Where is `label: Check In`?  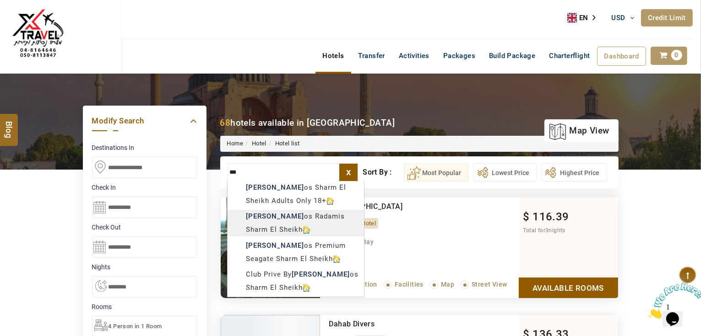
label: Check In is located at coordinates (145, 188).